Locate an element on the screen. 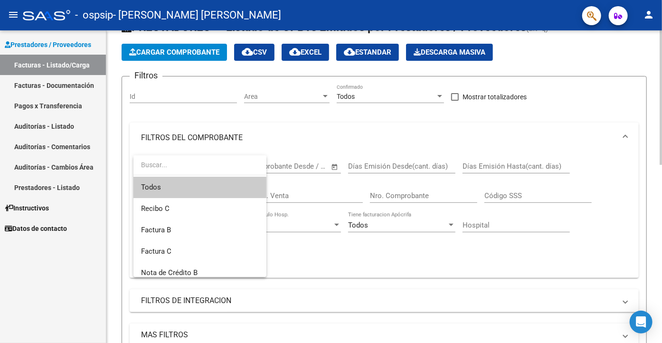 Image resolution: width=662 pixels, height=343 pixels. div: Open Intercom Messenger is located at coordinates (641, 322).